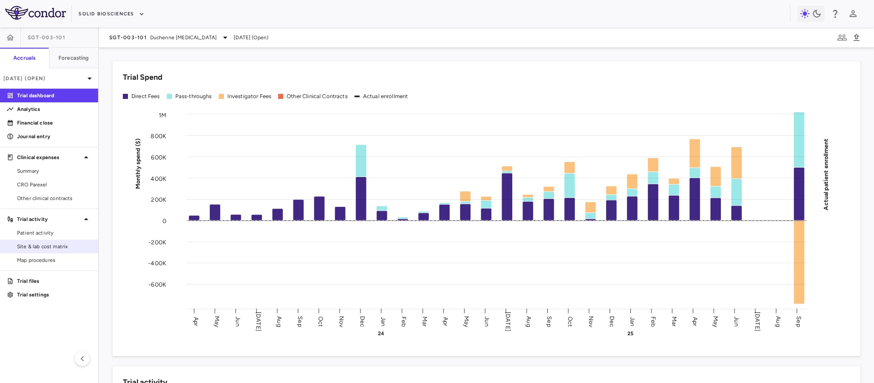 The height and width of the screenshot is (383, 874). Describe the element at coordinates (54, 136) in the screenshot. I see `p: Journal entry` at that location.